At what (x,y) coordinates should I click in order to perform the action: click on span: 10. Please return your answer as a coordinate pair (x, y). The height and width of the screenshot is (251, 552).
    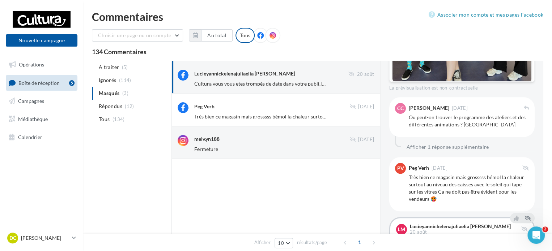
    Looking at the image, I should click on (281, 244).